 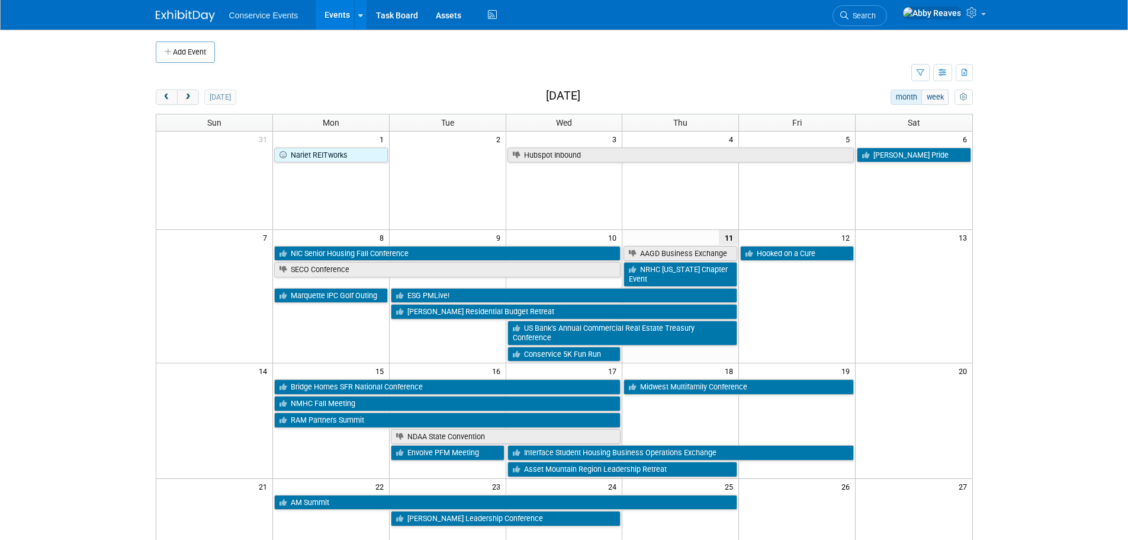 What do you see at coordinates (265, 139) in the screenshot?
I see `span: 31` at bounding box center [265, 139].